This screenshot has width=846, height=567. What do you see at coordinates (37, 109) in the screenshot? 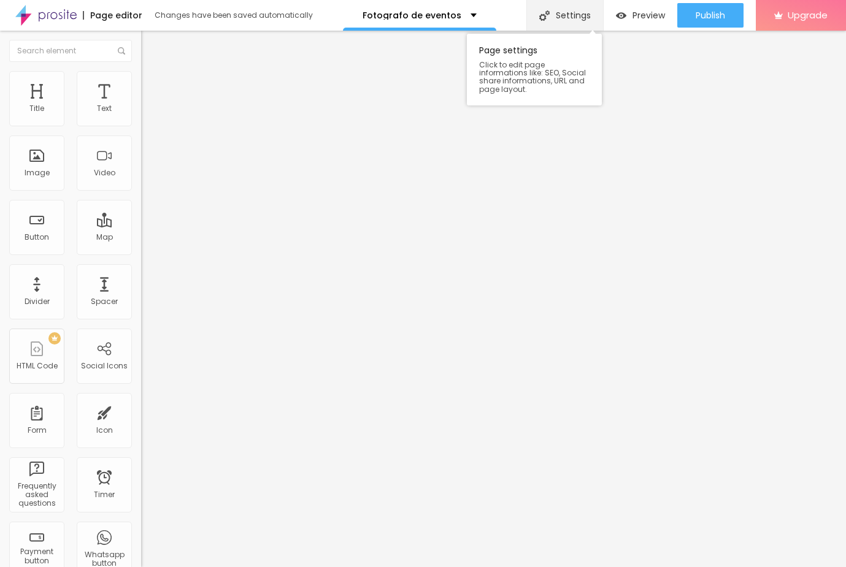
I see `div: Title` at bounding box center [37, 109].